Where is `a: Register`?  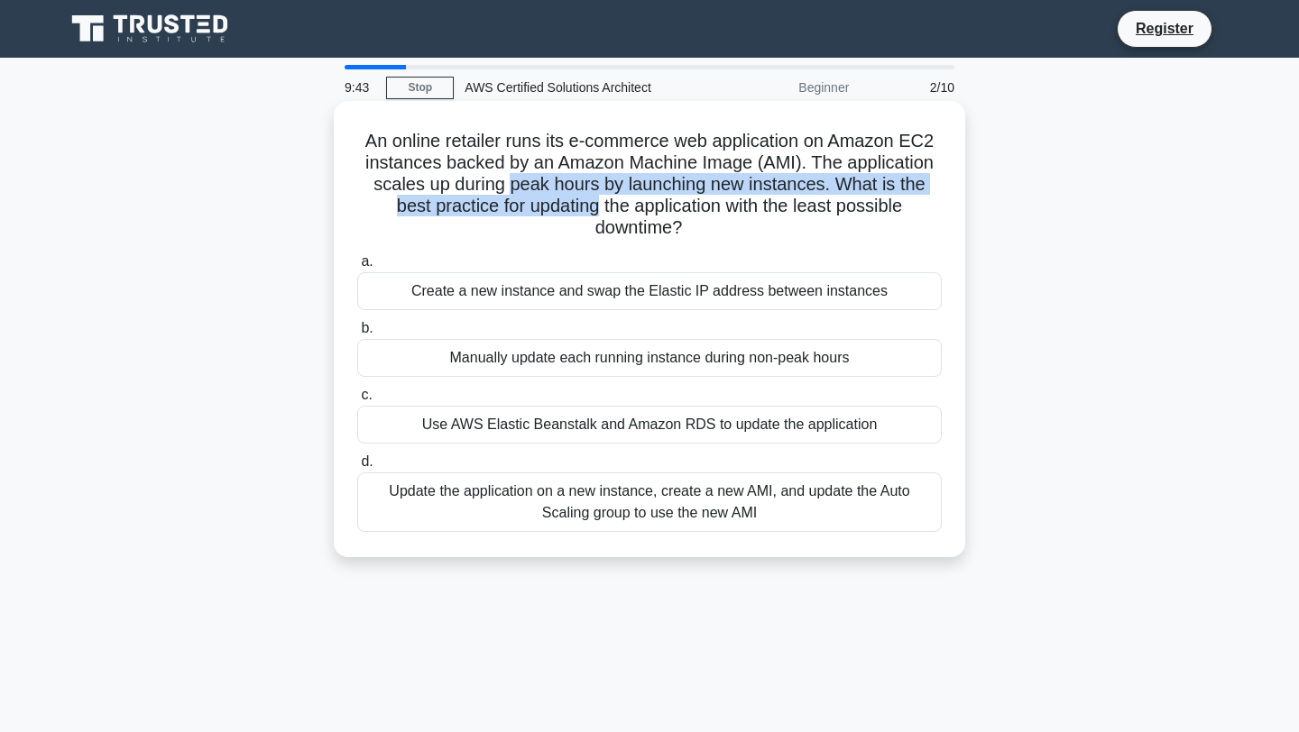
a: Register is located at coordinates (1165, 28).